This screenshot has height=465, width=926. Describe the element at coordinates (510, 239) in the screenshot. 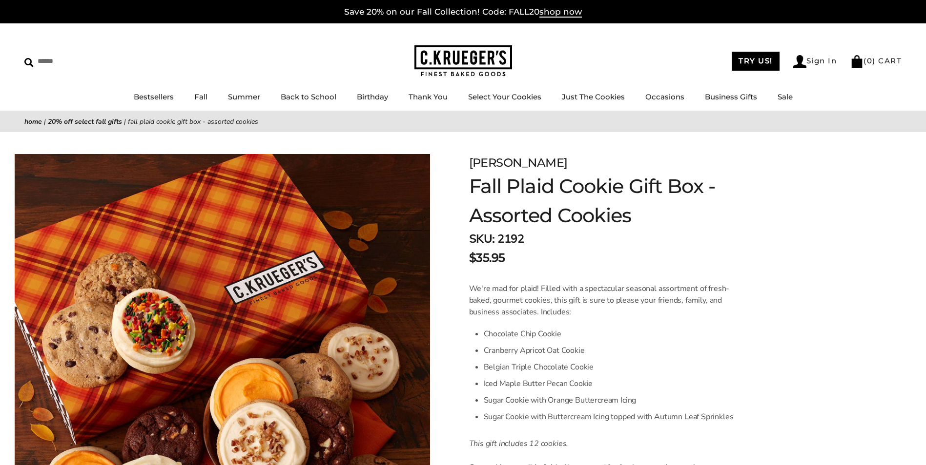

I see `span: 2192` at that location.